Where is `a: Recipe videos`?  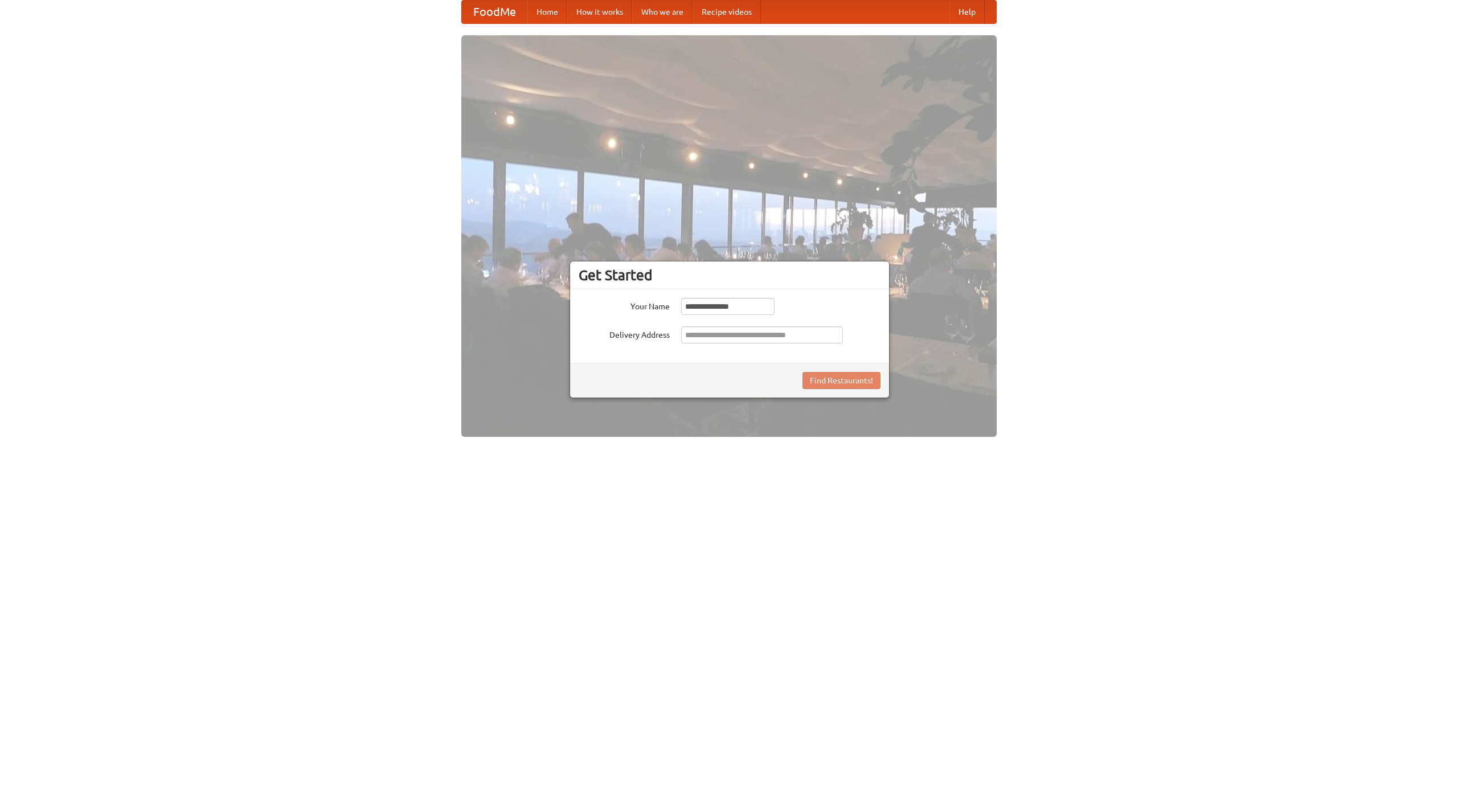 a: Recipe videos is located at coordinates (727, 12).